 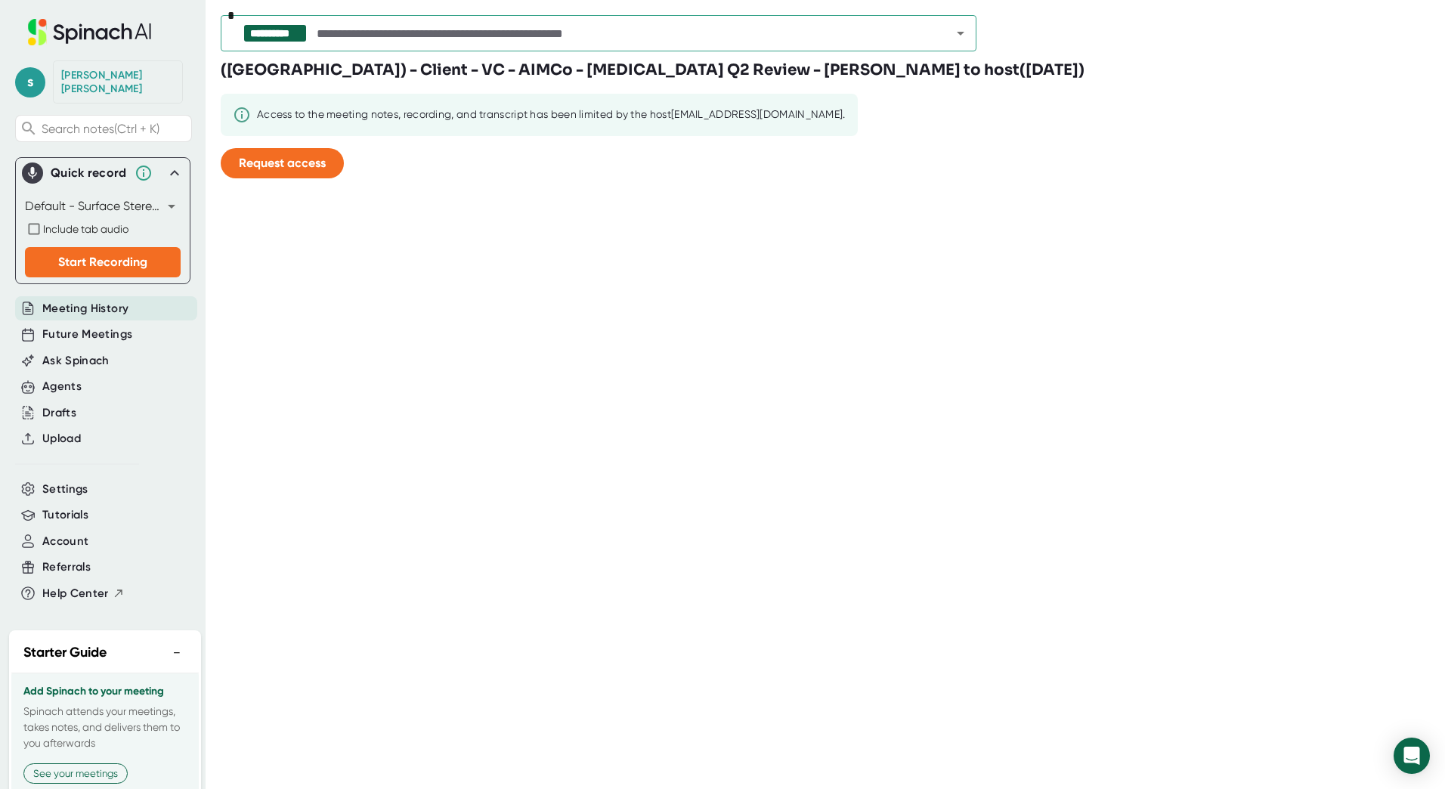 What do you see at coordinates (62, 386) in the screenshot?
I see `div: Agents` at bounding box center [62, 386].